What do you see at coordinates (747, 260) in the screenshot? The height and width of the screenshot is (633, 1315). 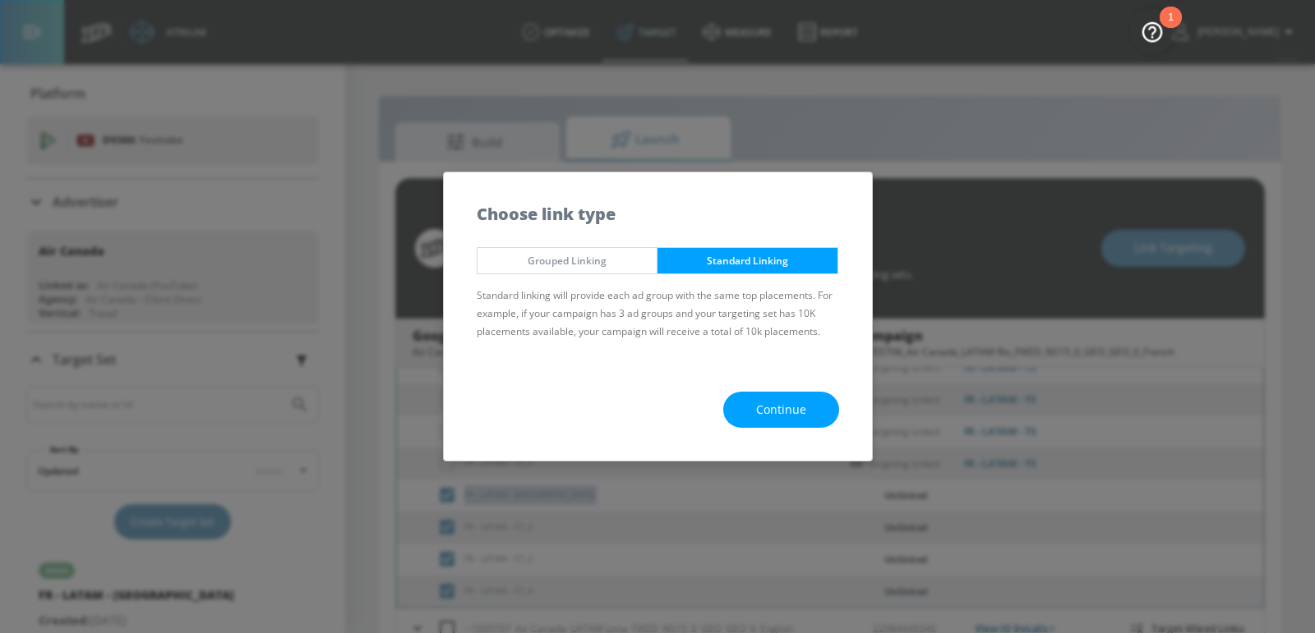 I see `span: Standard Linking` at bounding box center [747, 260].